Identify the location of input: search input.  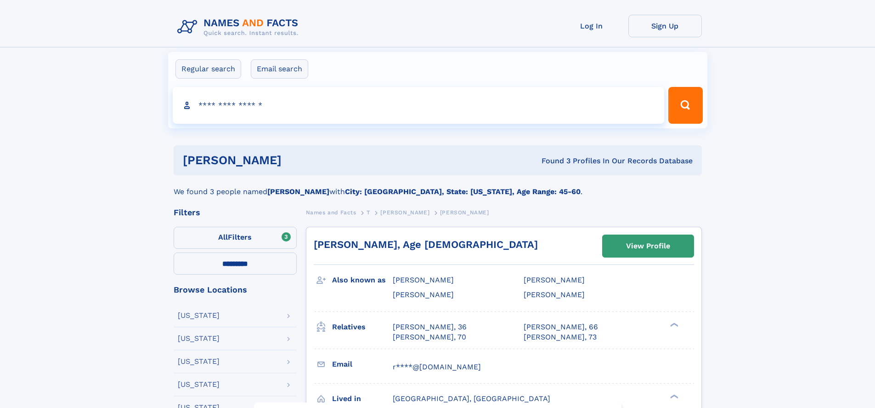
(419, 105).